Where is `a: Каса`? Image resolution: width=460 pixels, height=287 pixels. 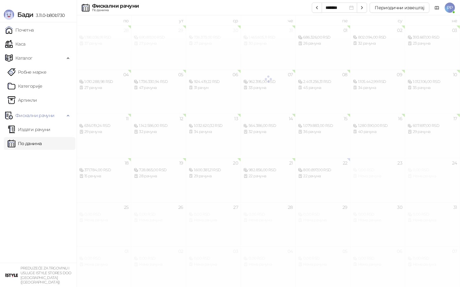
a: Каса is located at coordinates (15, 44).